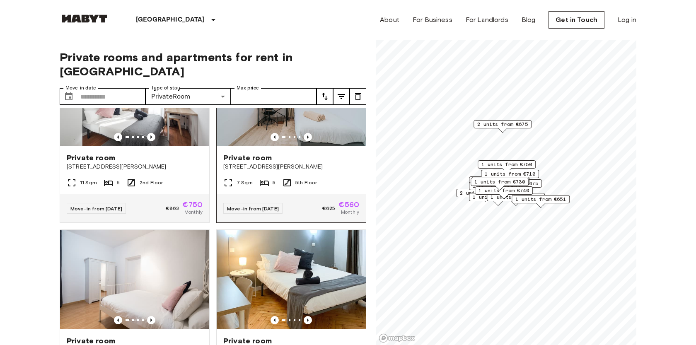 This screenshot has height=345, width=696. What do you see at coordinates (507, 165) in the screenshot?
I see `span: 1 units from €750` at bounding box center [507, 165].